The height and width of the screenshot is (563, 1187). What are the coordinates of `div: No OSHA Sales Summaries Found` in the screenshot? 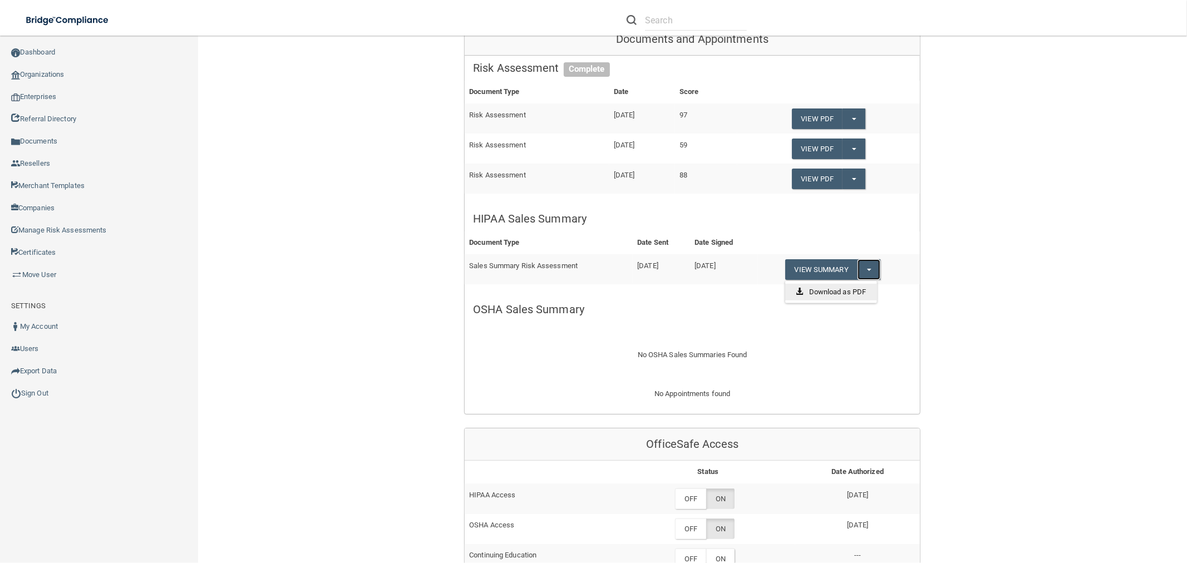 It's located at (693, 355).